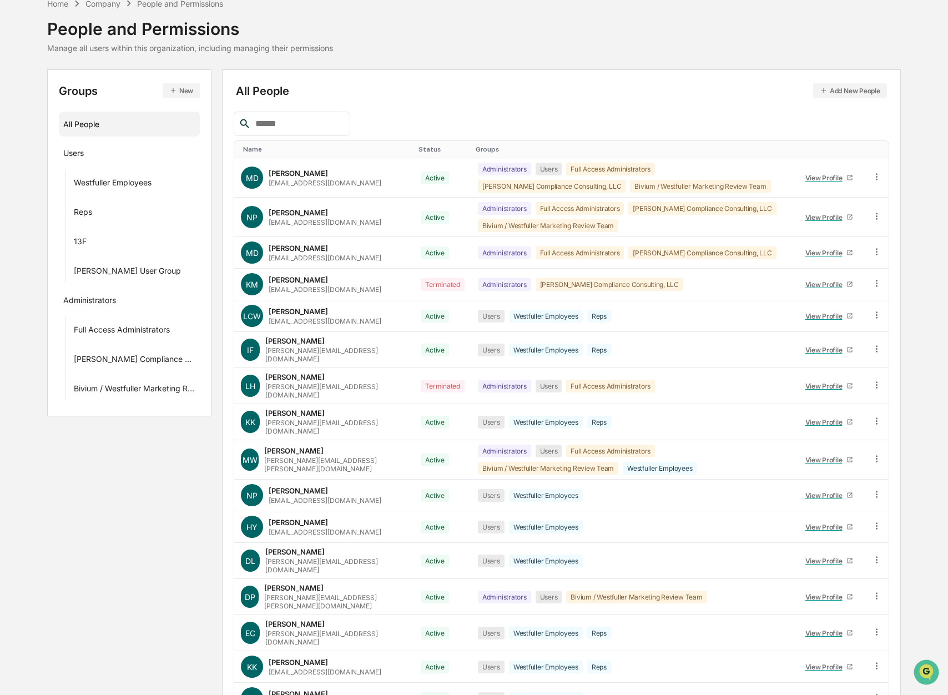  Describe the element at coordinates (113, 155) in the screenshot. I see `span: 6 minutes ago` at that location.